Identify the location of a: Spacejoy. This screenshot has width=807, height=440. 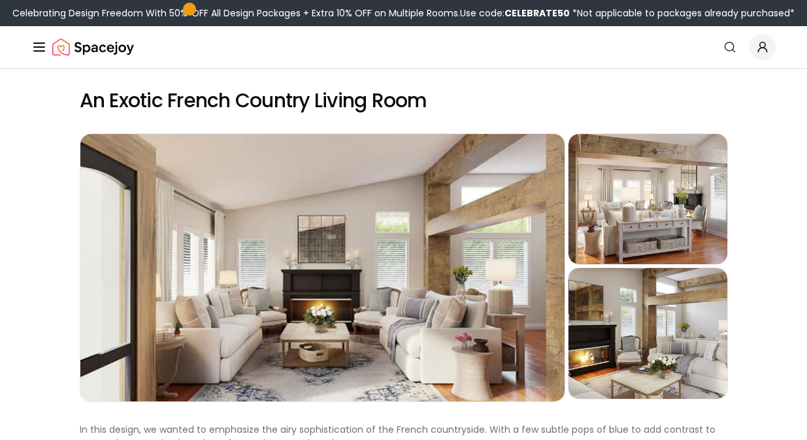
(93, 47).